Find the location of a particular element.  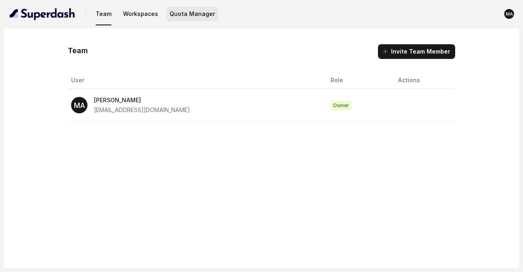

img: light.svg is located at coordinates (42, 14).